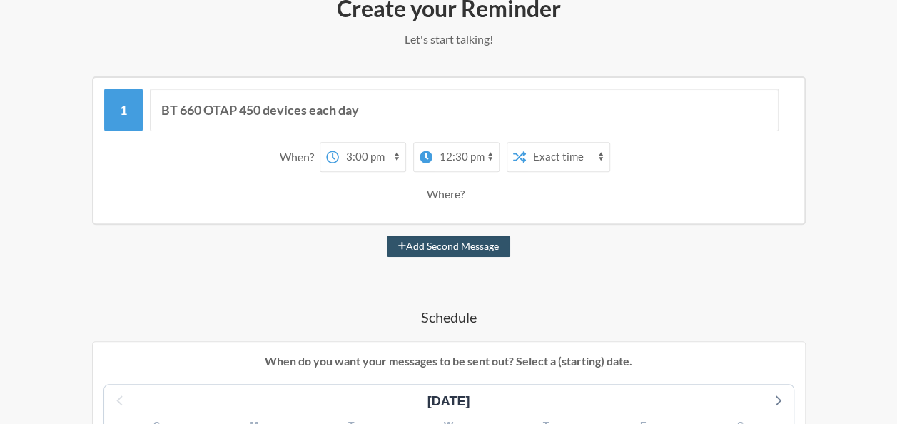  Describe the element at coordinates (448, 317) in the screenshot. I see `h4: Schedule` at that location.